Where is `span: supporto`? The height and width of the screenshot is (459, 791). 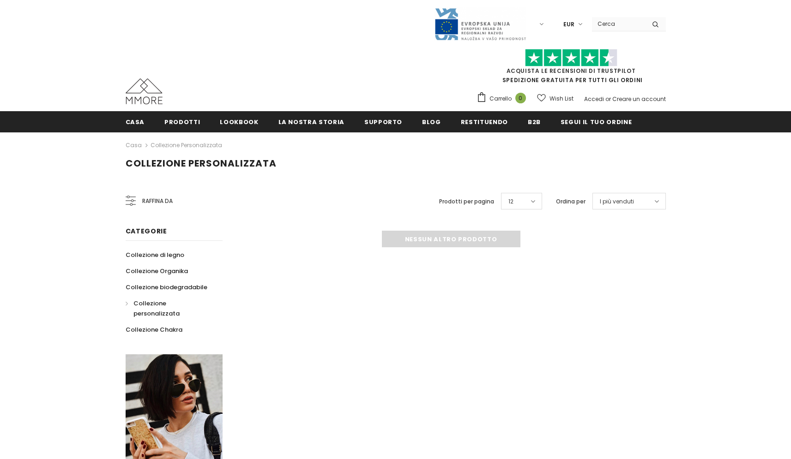
span: supporto is located at coordinates (383, 122).